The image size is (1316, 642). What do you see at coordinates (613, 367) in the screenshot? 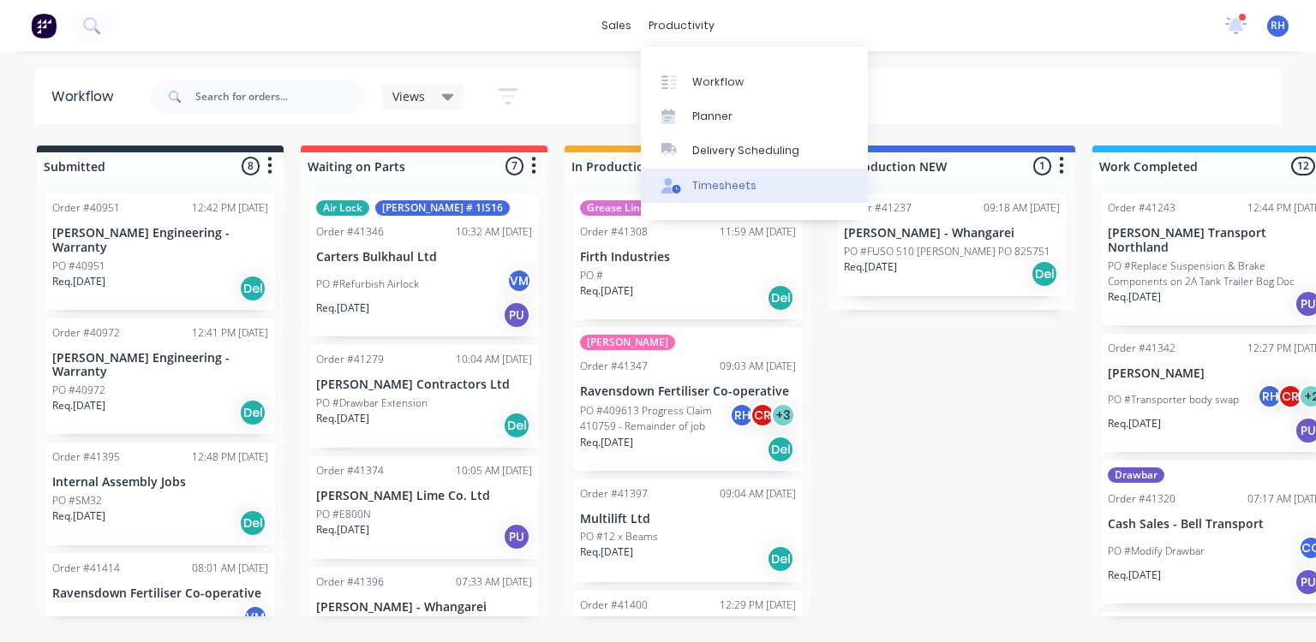
I see `div: Order #41347` at bounding box center [613, 367].